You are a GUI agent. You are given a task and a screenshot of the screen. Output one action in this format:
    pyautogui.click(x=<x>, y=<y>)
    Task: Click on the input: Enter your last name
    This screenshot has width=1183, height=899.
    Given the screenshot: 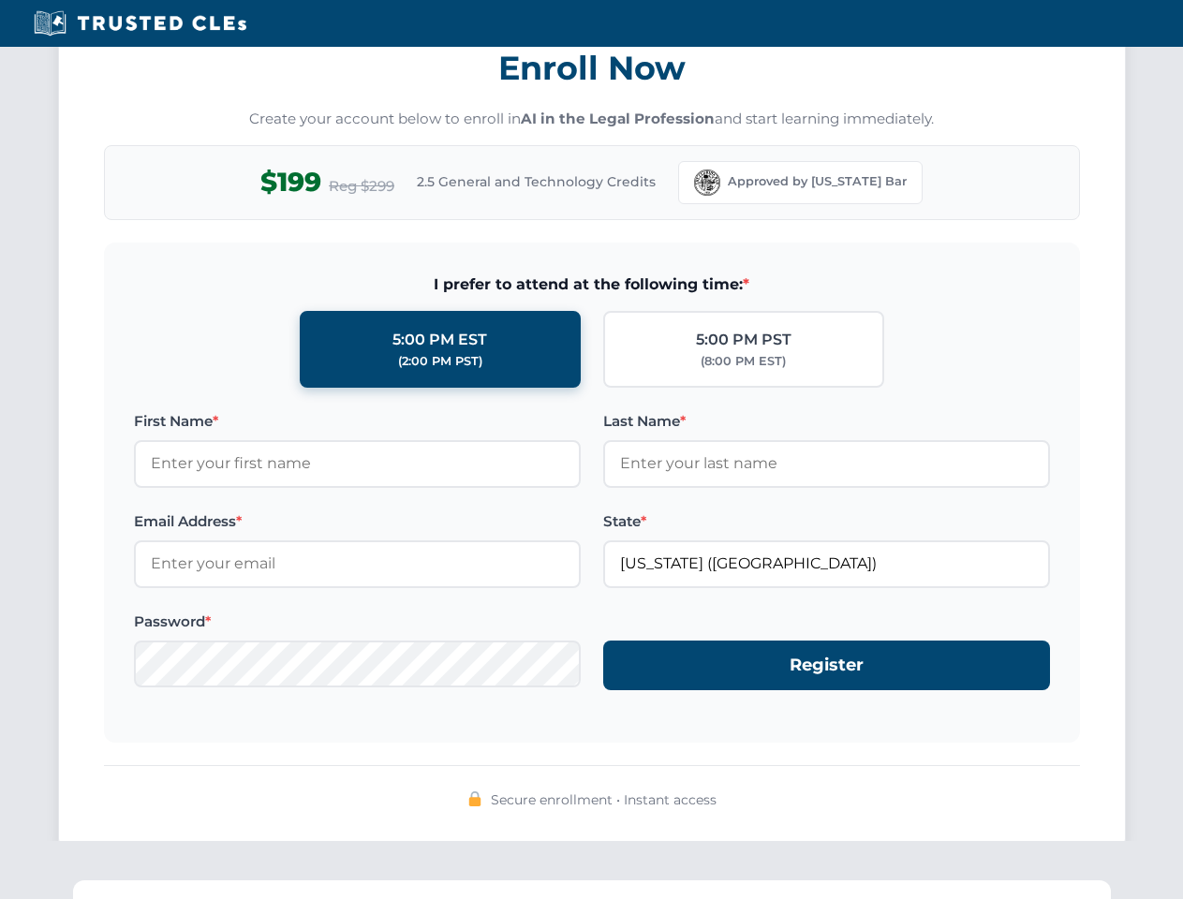 What is the action you would take?
    pyautogui.click(x=826, y=464)
    